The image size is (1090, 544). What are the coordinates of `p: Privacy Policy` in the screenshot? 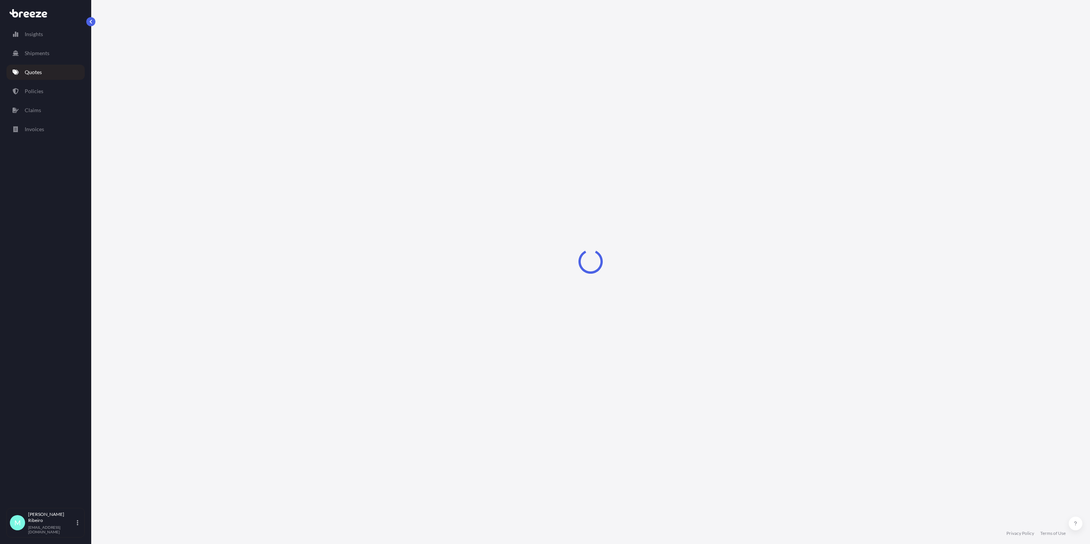 It's located at (1020, 533).